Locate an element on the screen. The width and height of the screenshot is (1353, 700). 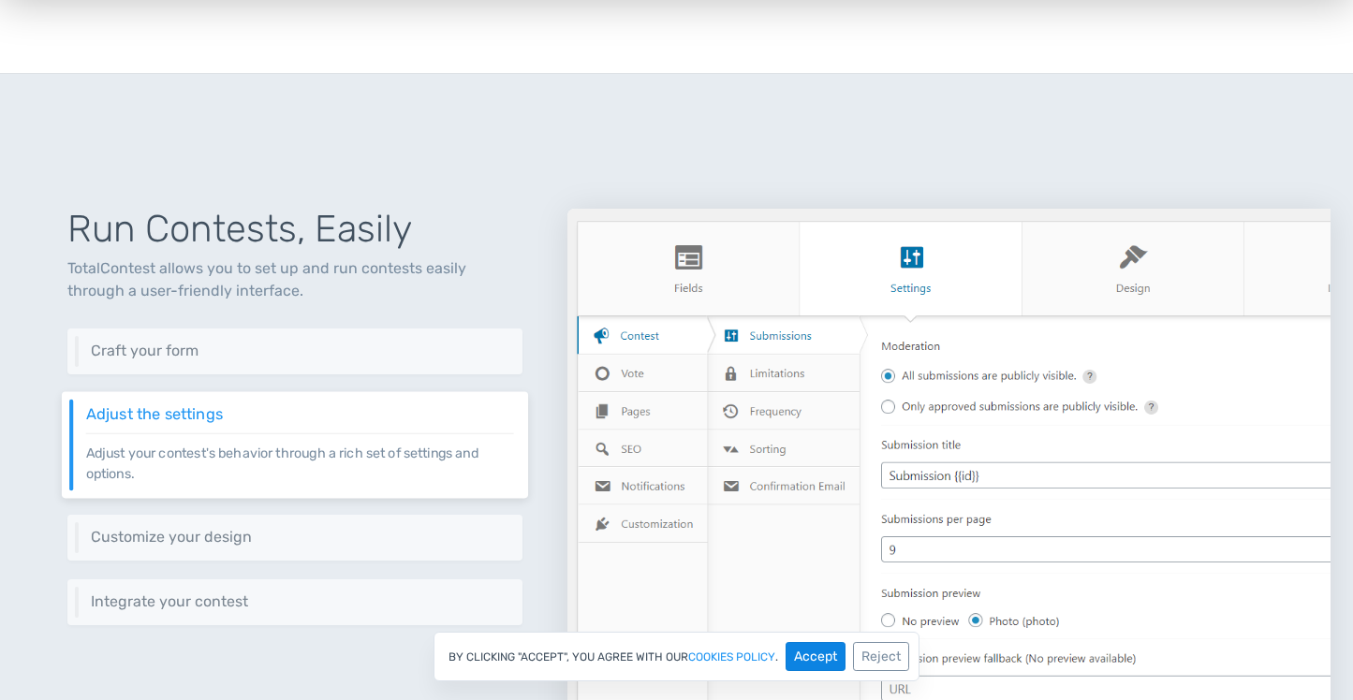
h6: Integrate your contest is located at coordinates (300, 602).